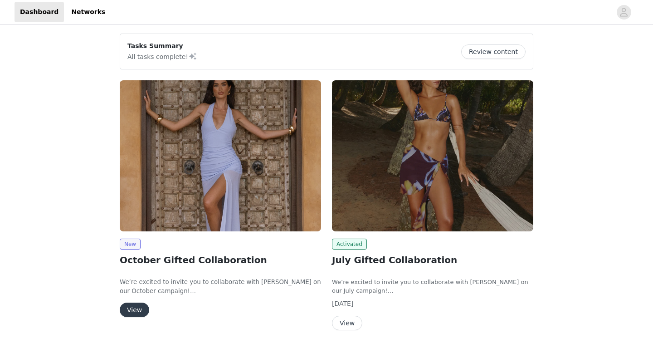  Describe the element at coordinates (88, 12) in the screenshot. I see `a: Networks` at that location.